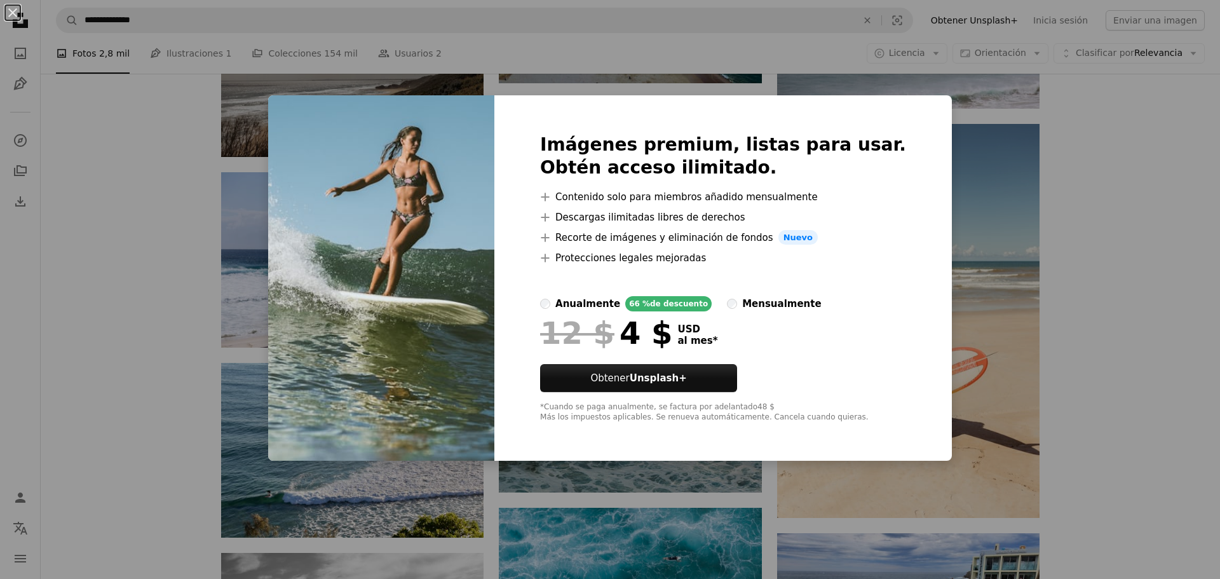 Image resolution: width=1220 pixels, height=579 pixels. What do you see at coordinates (723, 238) in the screenshot?
I see `li: Recorte de imágenes y eliminación de fondos` at bounding box center [723, 238].